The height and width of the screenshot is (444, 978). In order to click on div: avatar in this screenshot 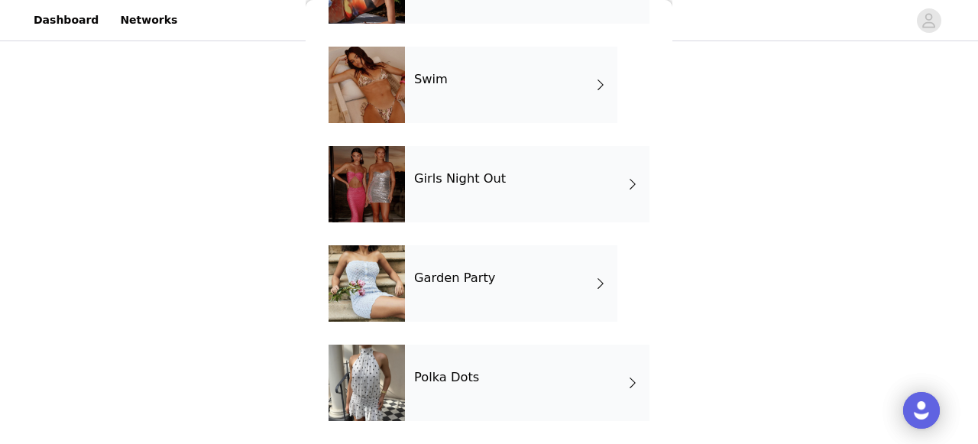, I will do `click(929, 21)`.